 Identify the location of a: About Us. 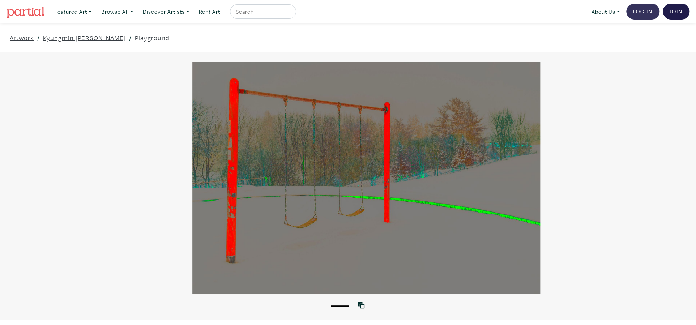
(606, 12).